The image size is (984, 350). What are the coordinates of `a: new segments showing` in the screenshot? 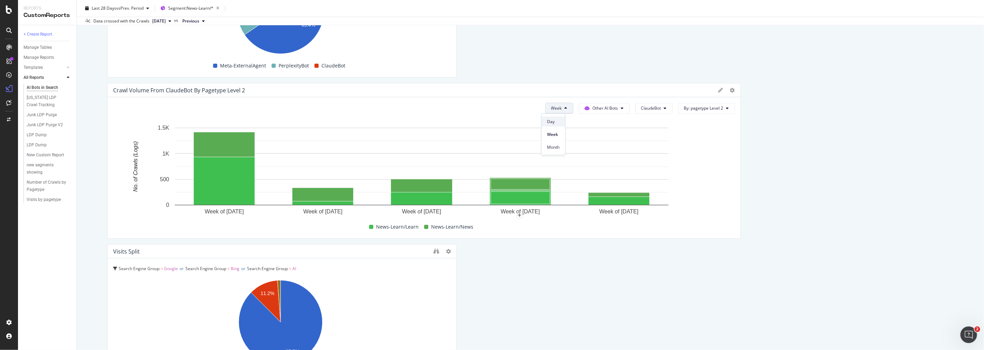 It's located at (49, 169).